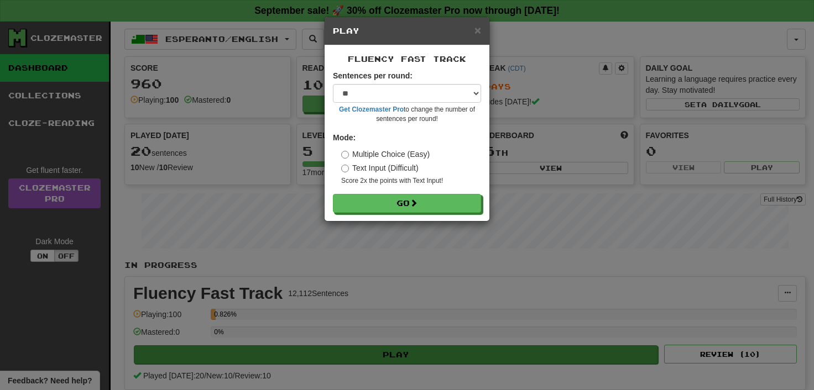  I want to click on button: Close, so click(478, 30).